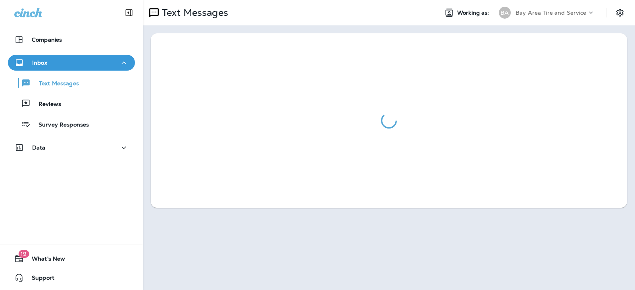  What do you see at coordinates (71, 40) in the screenshot?
I see `button: Companies` at bounding box center [71, 40].